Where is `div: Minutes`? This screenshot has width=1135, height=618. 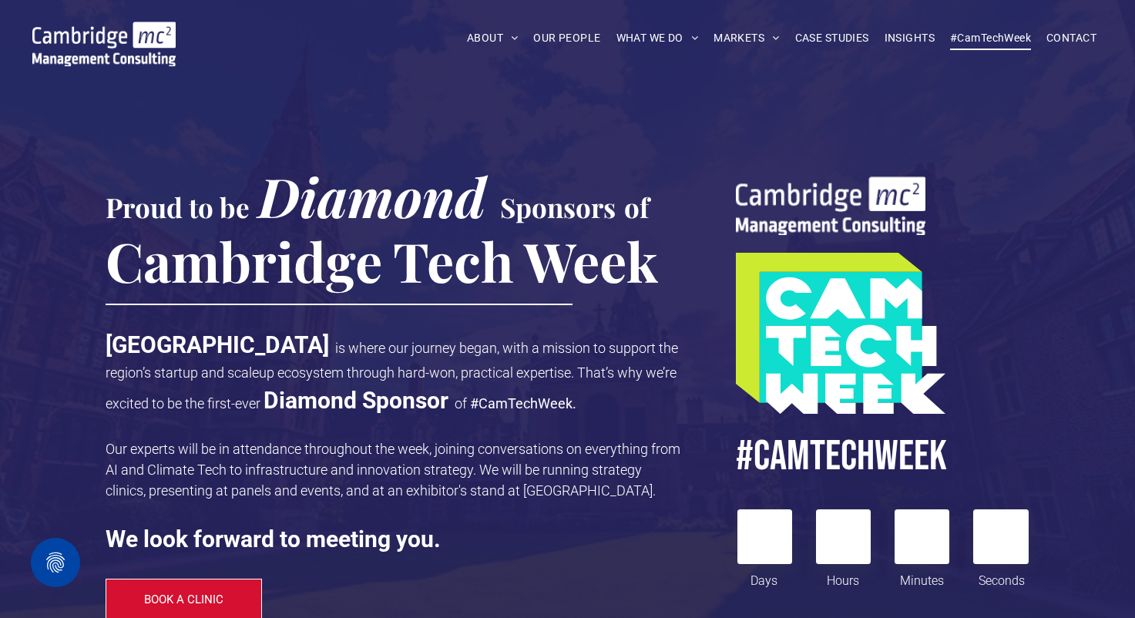
div: Minutes is located at coordinates (923, 577).